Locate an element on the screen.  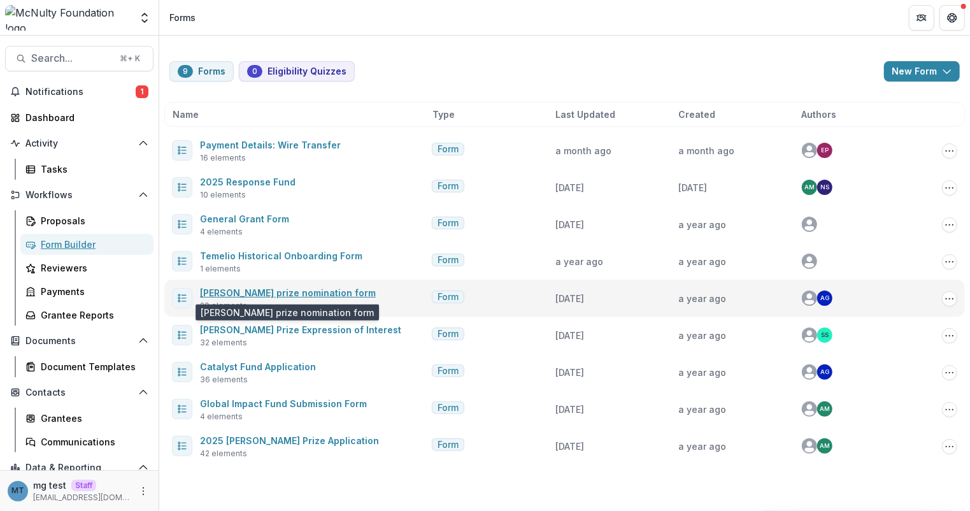
nav: breadcrumb is located at coordinates (182, 17).